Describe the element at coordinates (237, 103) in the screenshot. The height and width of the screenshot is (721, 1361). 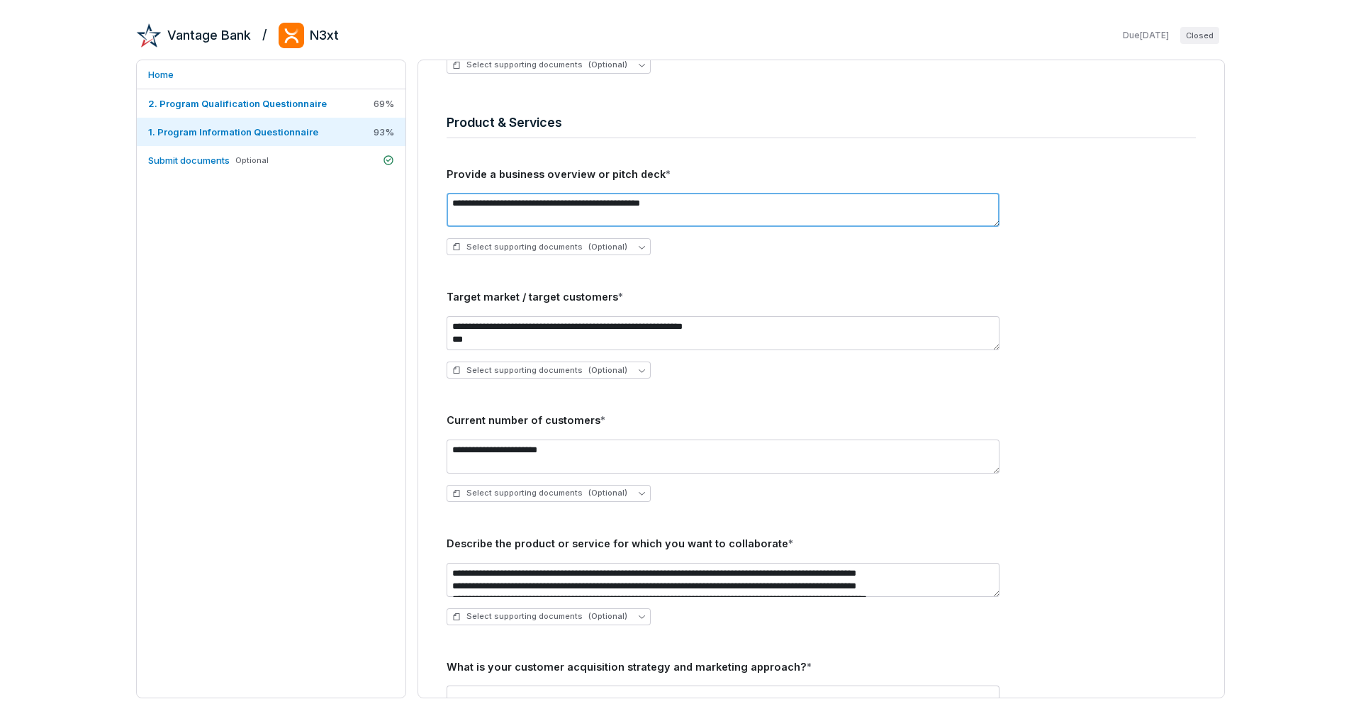
I see `span: 2. Program Qualification Questionnaire` at that location.